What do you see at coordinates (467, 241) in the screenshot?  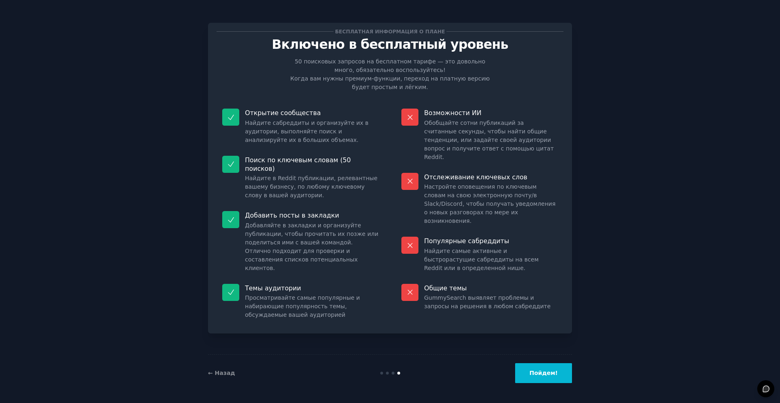 I see `font: Популярные сабреддиты` at bounding box center [467, 241].